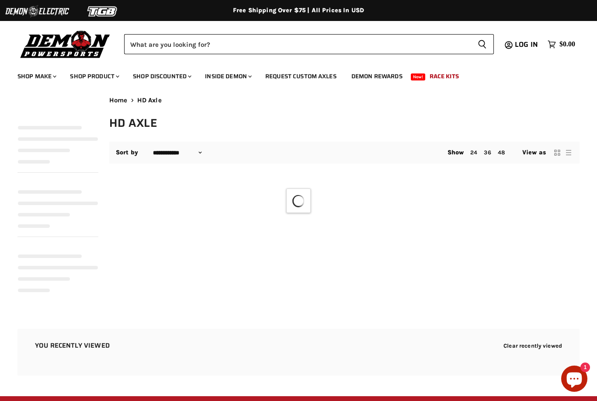  I want to click on a: Shop Discounted, so click(161, 76).